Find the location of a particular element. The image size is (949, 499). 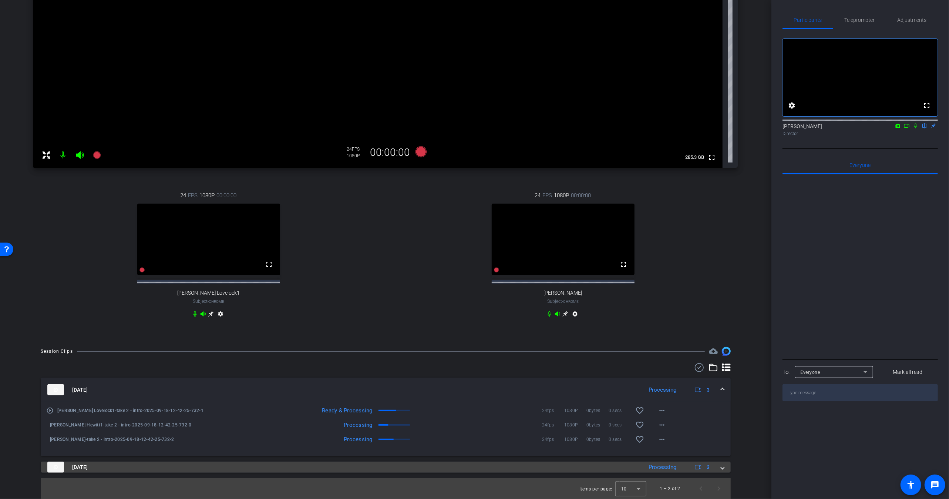

span: Mark all read is located at coordinates (907, 372).